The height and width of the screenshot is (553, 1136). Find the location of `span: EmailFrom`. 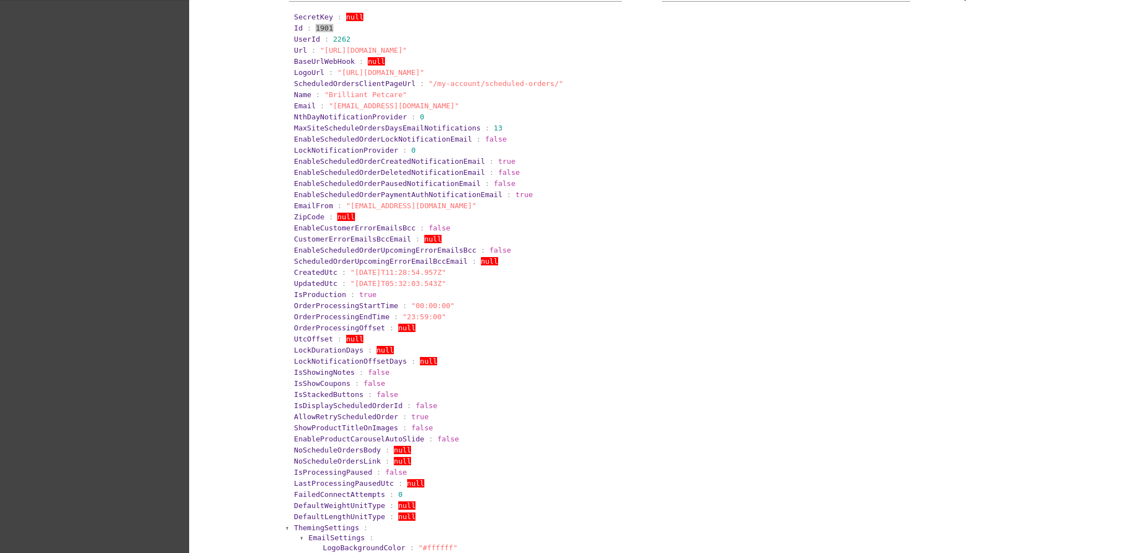

span: EmailFrom is located at coordinates (313, 205).